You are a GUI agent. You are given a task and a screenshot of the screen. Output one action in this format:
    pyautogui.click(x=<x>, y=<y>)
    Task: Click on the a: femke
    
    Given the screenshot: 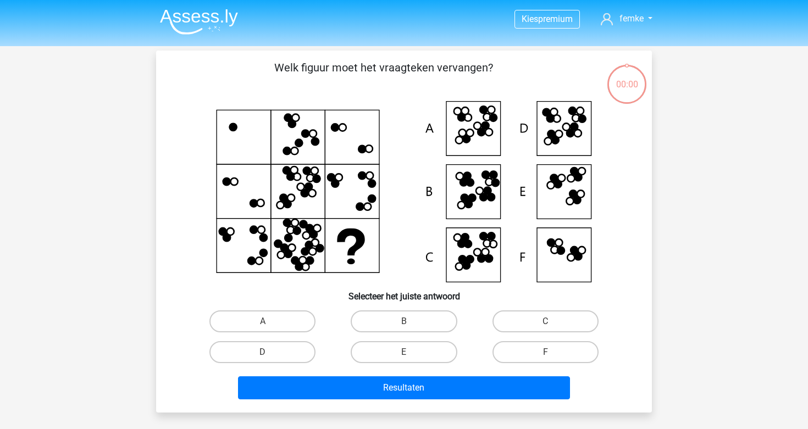 What is the action you would take?
    pyautogui.click(x=627, y=19)
    